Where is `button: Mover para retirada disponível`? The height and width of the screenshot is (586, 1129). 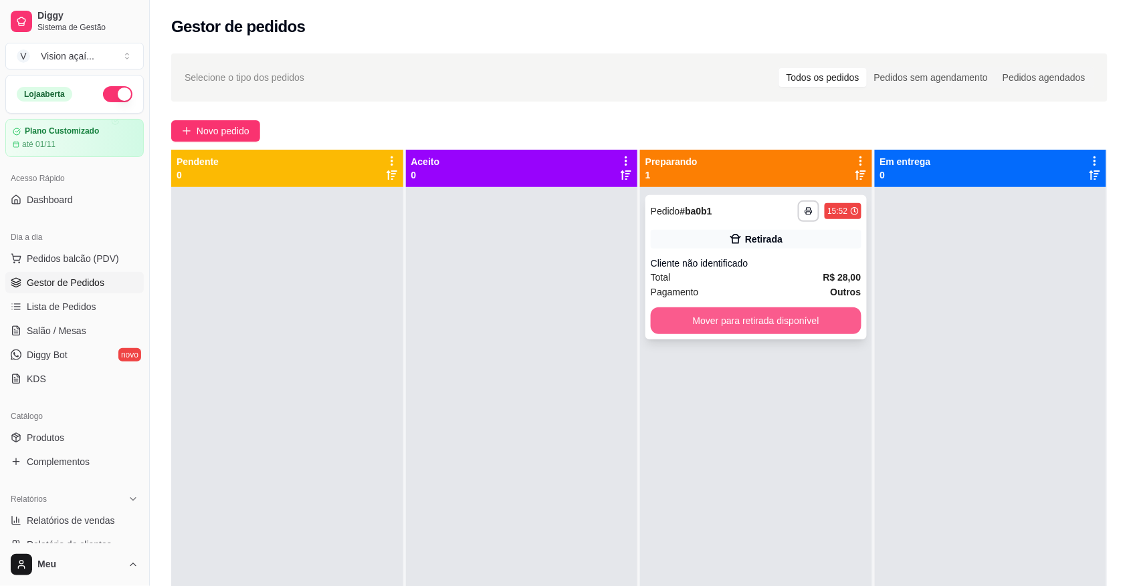
button: Mover para retirada disponível is located at coordinates (756, 321).